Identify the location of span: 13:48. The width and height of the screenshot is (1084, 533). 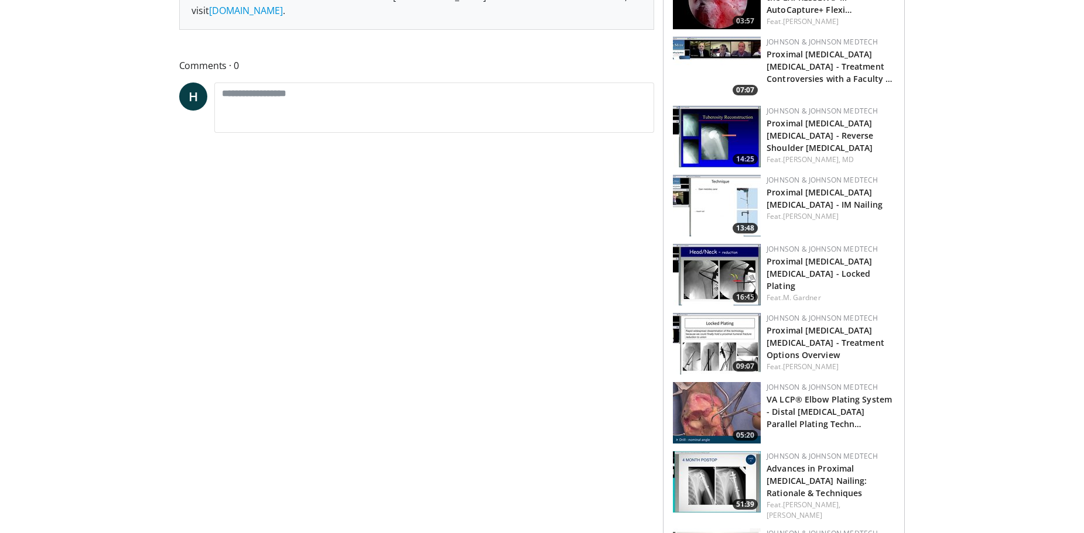
(745, 228).